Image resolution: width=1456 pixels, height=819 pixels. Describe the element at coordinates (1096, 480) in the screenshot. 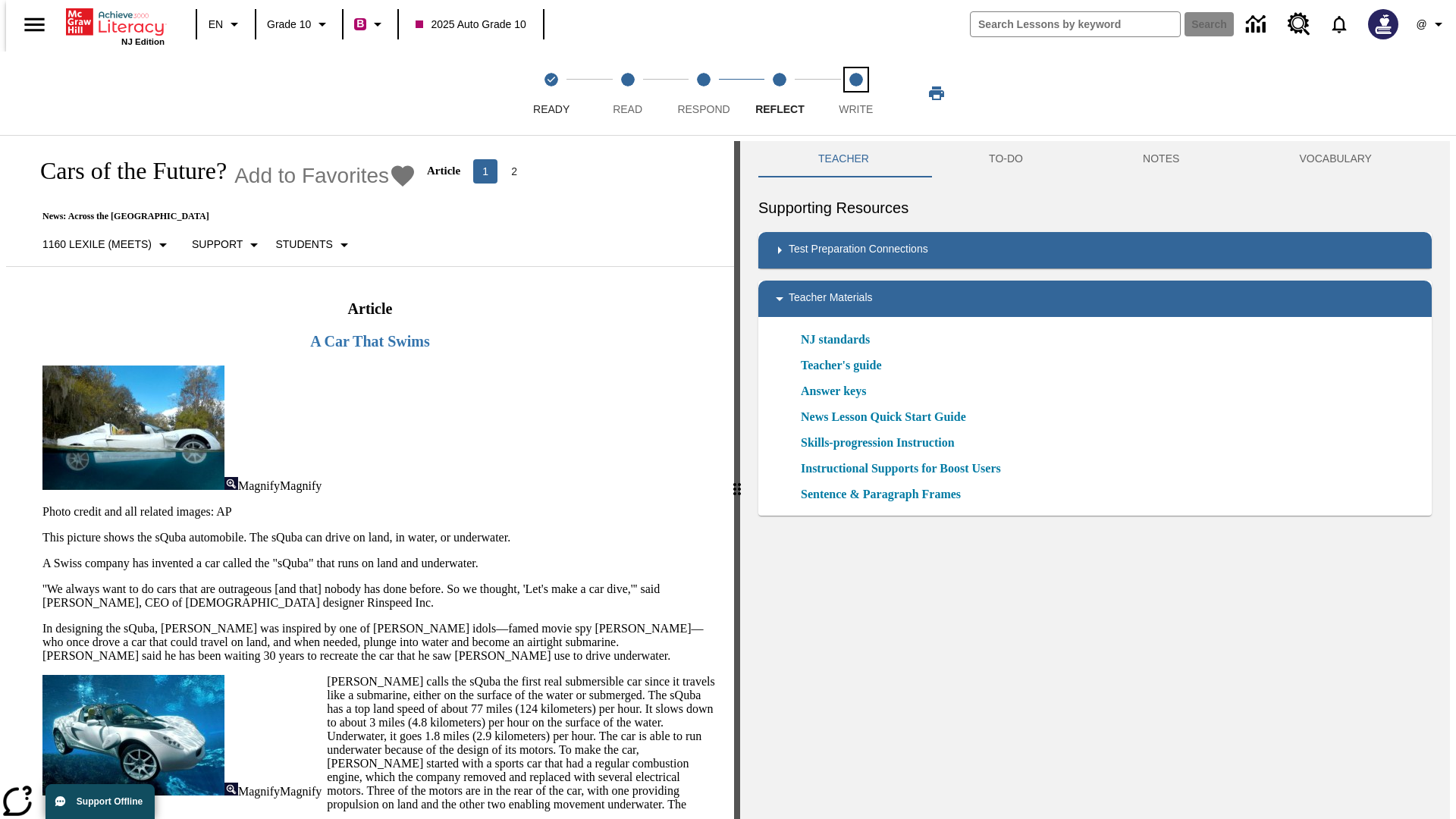

I see `div: activity` at that location.